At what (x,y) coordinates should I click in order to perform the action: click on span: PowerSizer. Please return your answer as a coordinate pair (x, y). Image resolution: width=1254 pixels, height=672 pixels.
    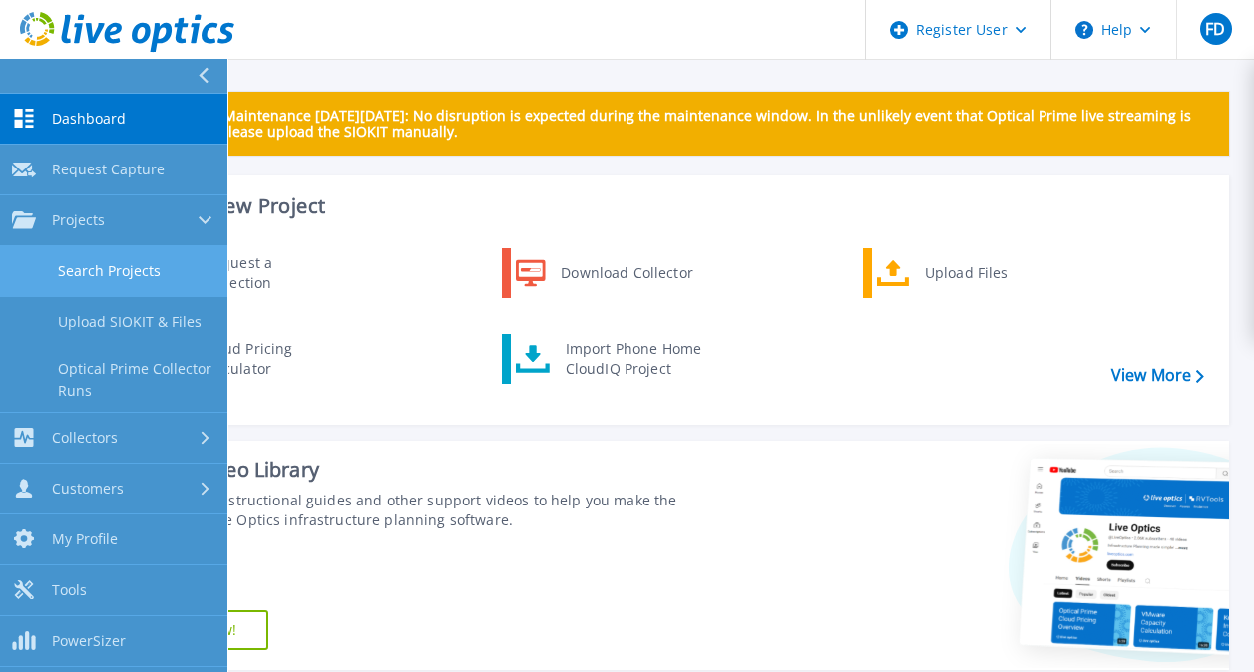
    Looking at the image, I should click on (89, 641).